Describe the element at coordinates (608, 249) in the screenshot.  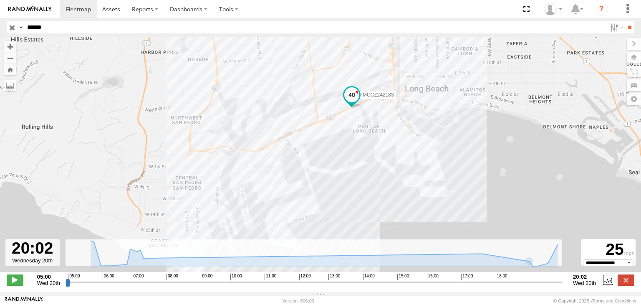
I see `div: 25` at that location.